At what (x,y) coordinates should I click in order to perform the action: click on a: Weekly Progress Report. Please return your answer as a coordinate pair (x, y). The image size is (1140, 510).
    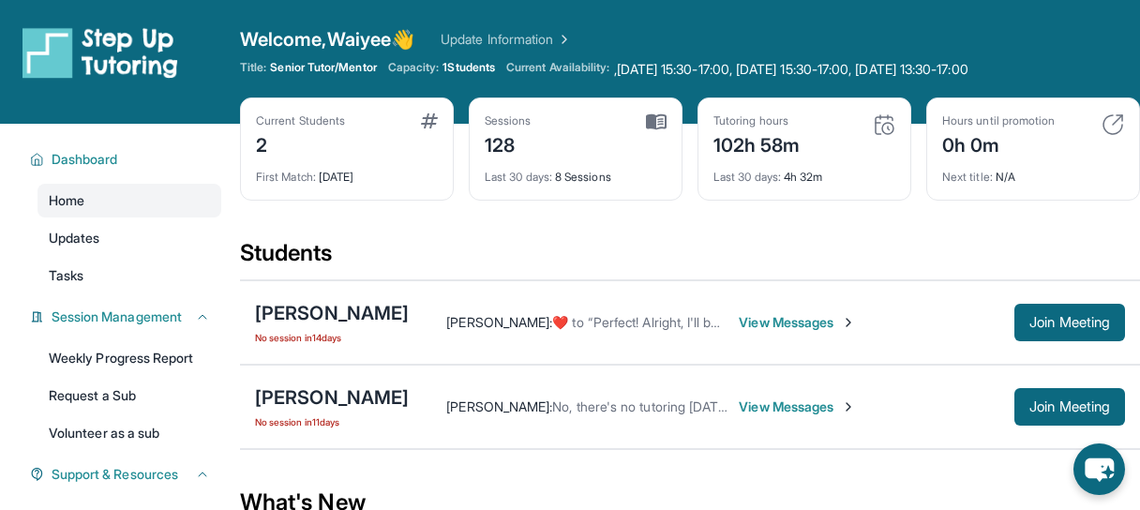
    Looking at the image, I should click on (129, 358).